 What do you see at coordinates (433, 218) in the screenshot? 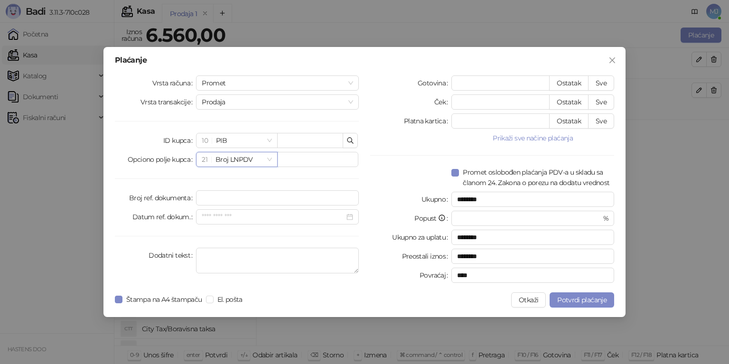
I see `label: Popust` at bounding box center [433, 218].